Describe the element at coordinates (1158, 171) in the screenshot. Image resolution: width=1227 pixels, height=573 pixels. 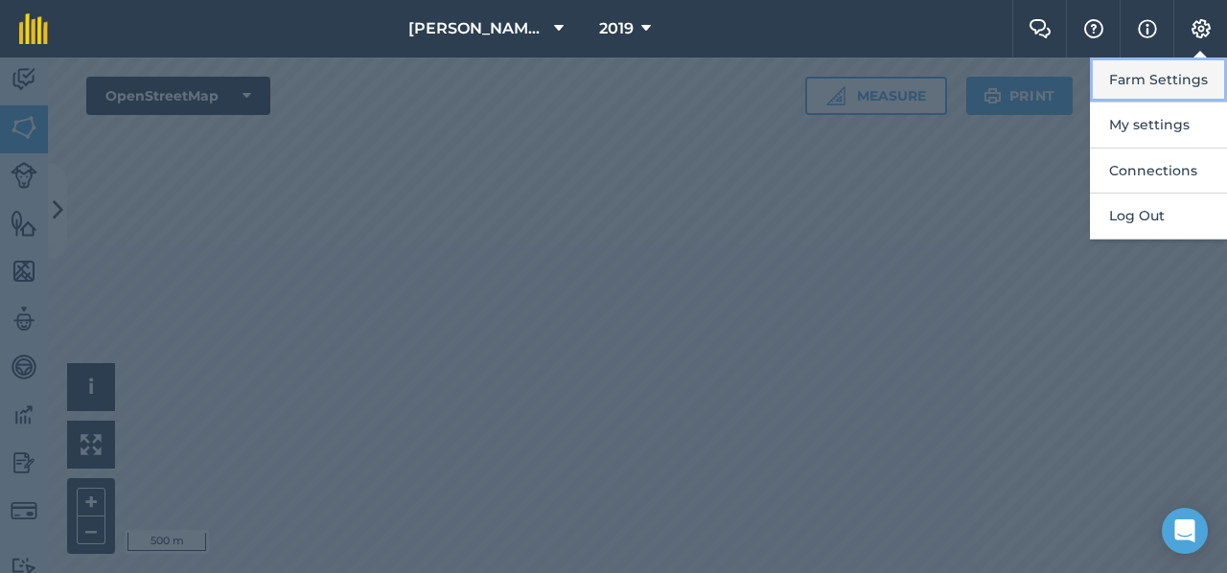
I see `button: Connections` at that location.